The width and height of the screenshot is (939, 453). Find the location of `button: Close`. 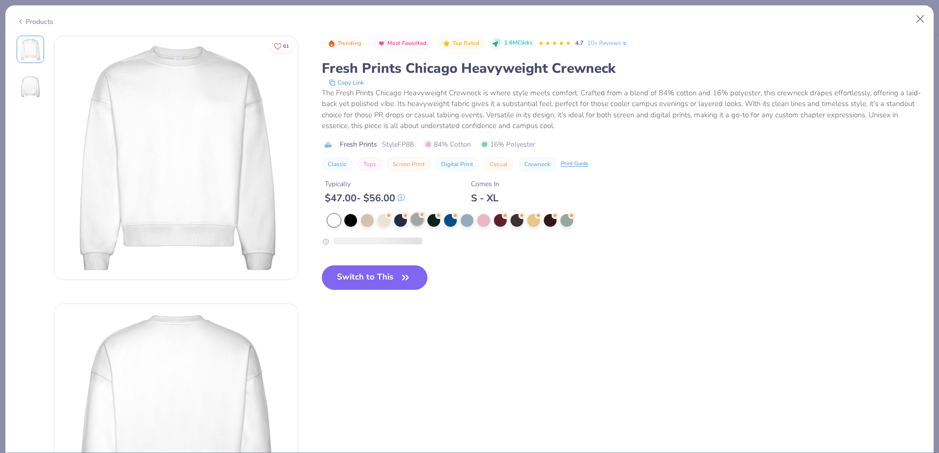

button: Close is located at coordinates (920, 19).